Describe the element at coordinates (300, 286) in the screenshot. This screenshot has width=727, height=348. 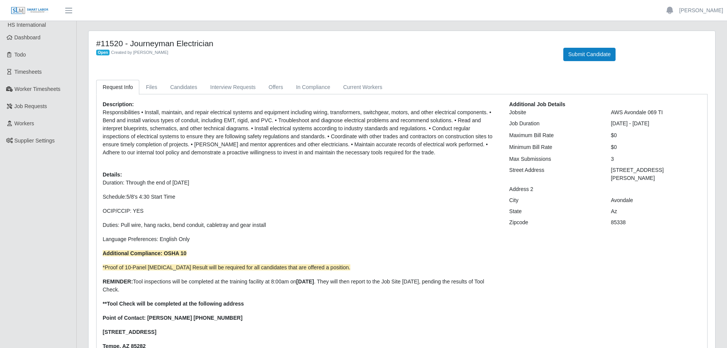
I see `p: Tool inspections will be completed at the training facility at 8:00am on . They will then report ...` at that location.